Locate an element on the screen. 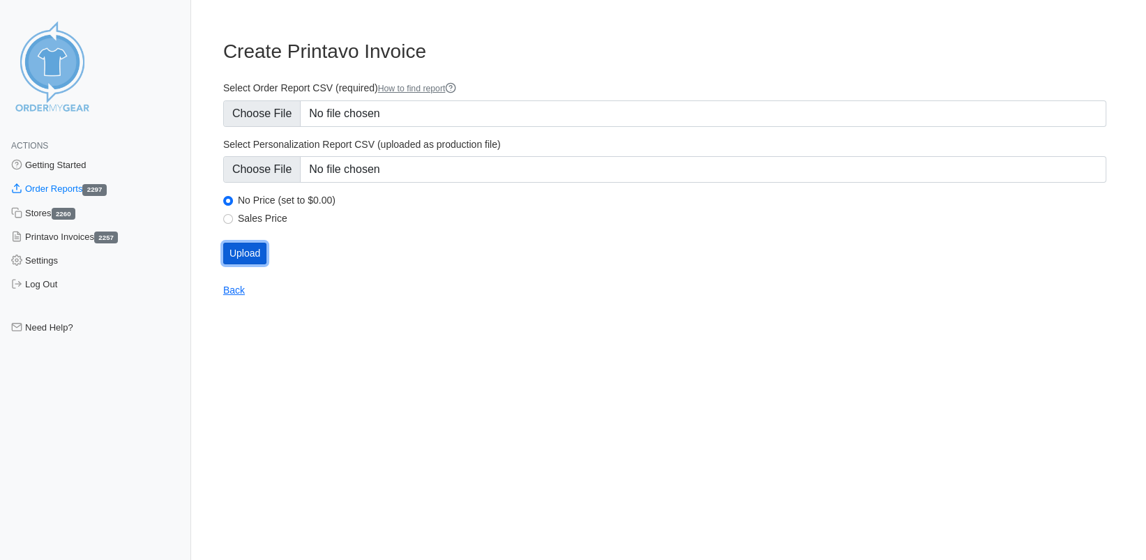 This screenshot has height=560, width=1146. label: No Price (set to $0.00) is located at coordinates (672, 200).